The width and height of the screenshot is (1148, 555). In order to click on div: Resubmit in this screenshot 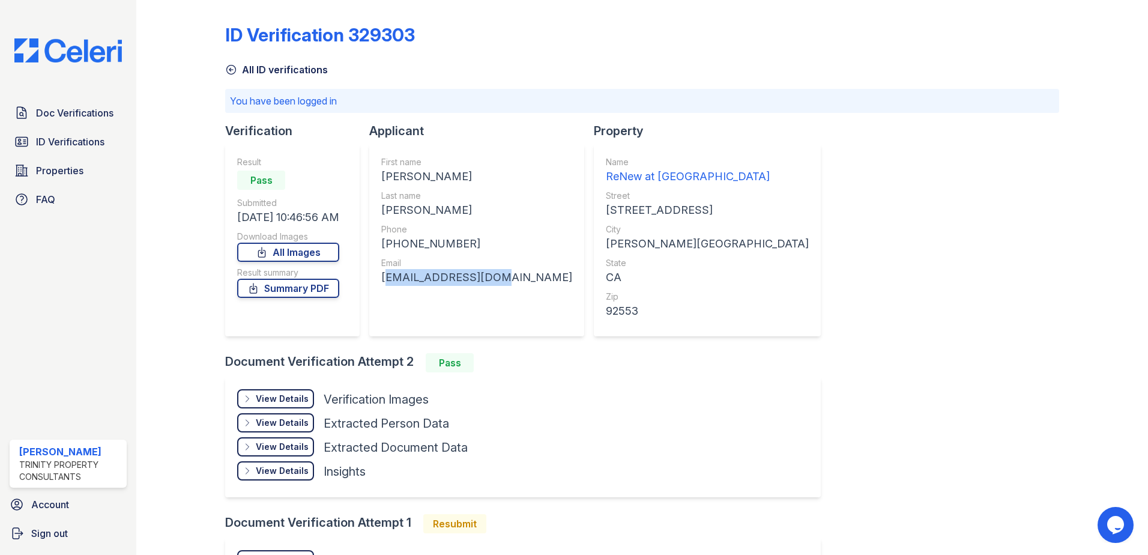, I will do `click(455, 524)`.